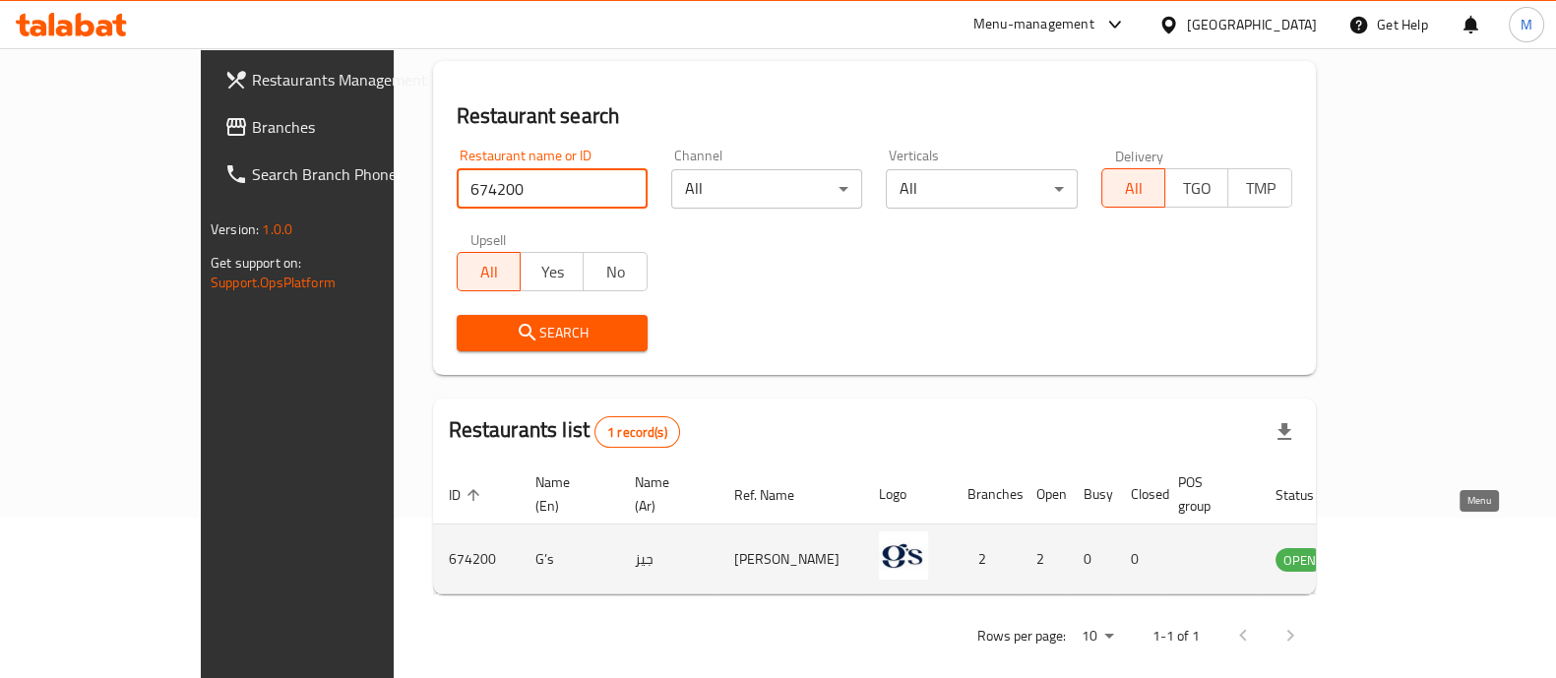  What do you see at coordinates (637, 432) in the screenshot?
I see `div: Total records count` at bounding box center [637, 432].